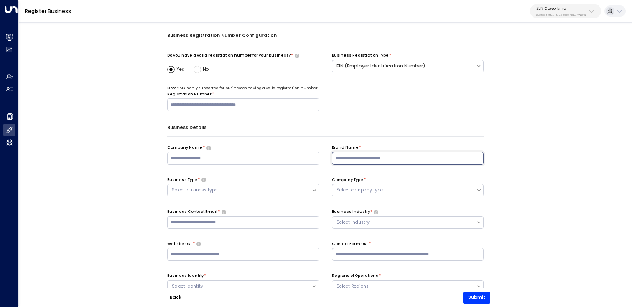 Image resolution: width=632 pixels, height=307 pixels. I want to click on button: Submit, so click(477, 297).